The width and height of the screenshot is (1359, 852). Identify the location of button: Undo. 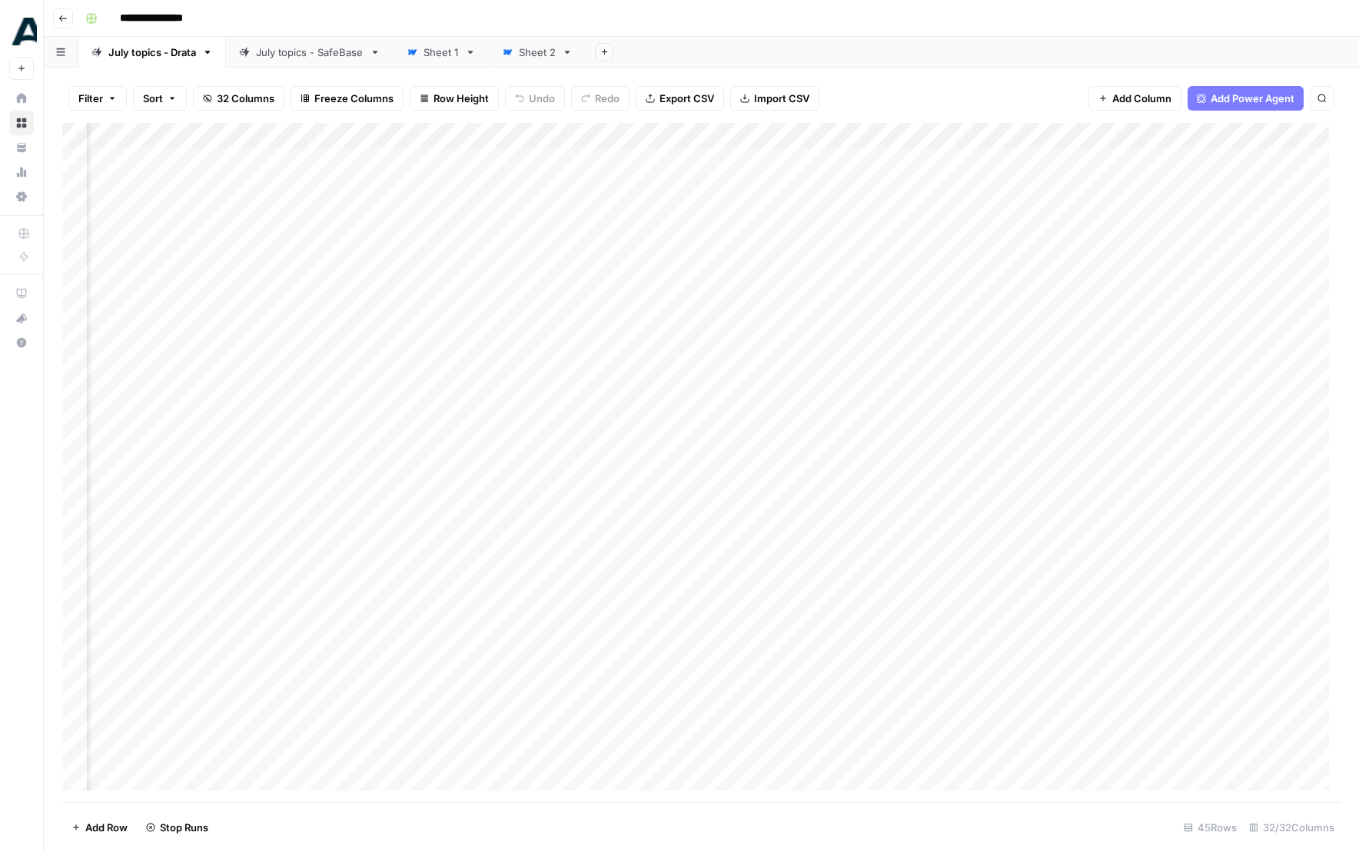
(535, 98).